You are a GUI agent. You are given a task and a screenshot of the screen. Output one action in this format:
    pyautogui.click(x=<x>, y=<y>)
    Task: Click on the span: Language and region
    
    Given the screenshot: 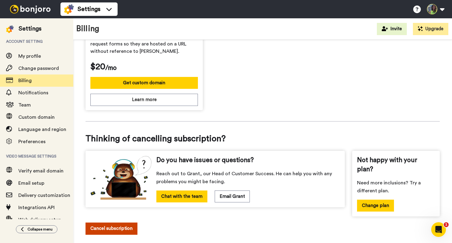 What is the action you would take?
    pyautogui.click(x=42, y=130)
    